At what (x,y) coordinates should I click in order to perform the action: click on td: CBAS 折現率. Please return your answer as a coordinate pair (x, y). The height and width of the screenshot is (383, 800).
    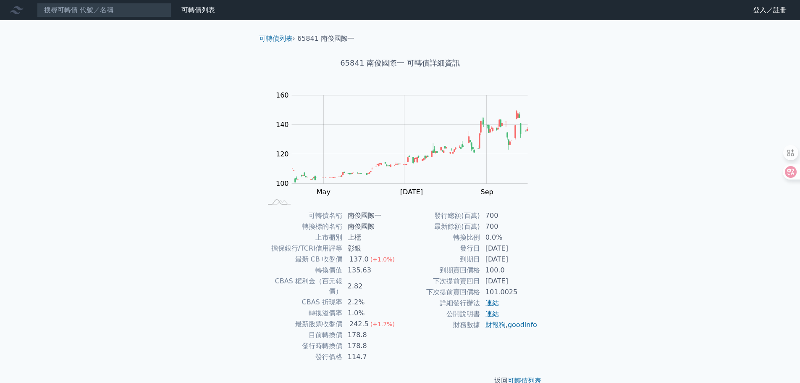
    Looking at the image, I should click on (302, 302).